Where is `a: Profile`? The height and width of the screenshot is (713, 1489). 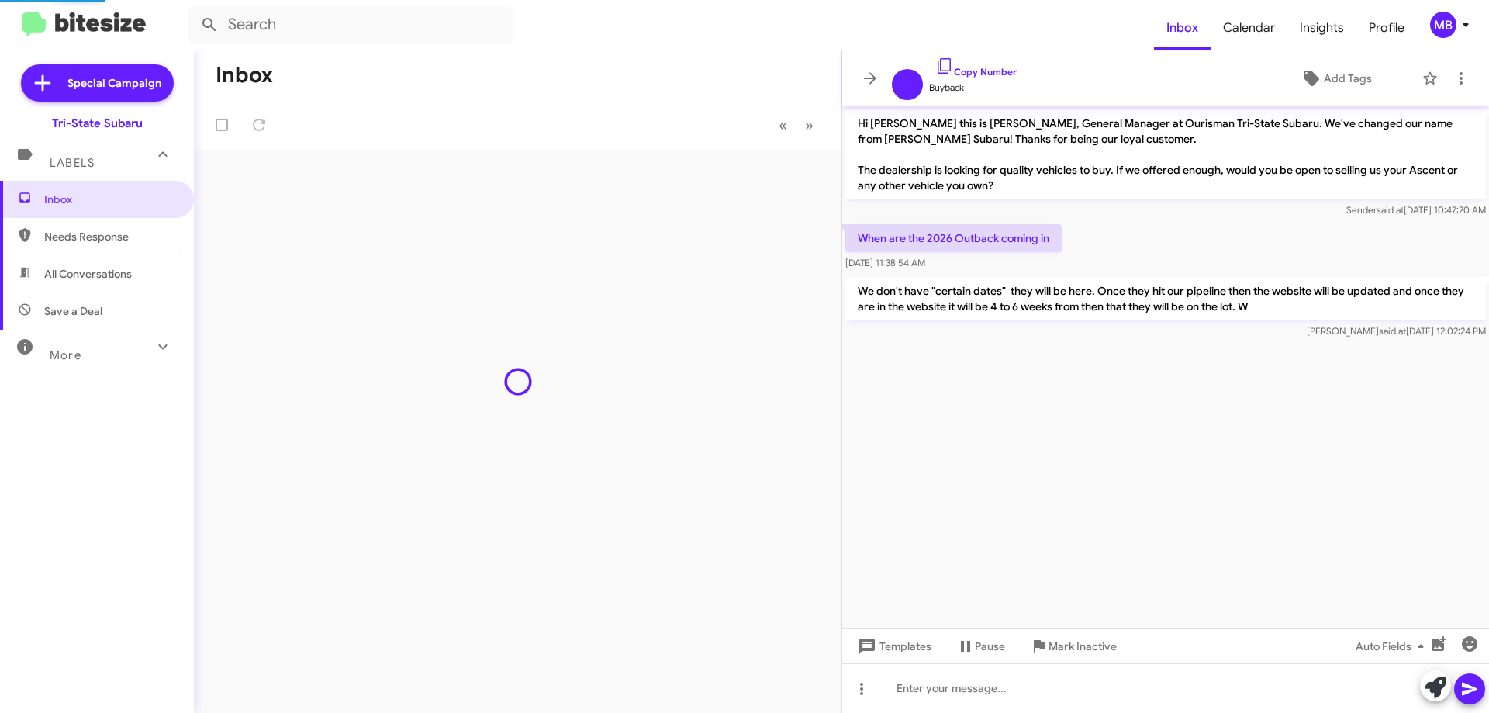 a: Profile is located at coordinates (1386, 28).